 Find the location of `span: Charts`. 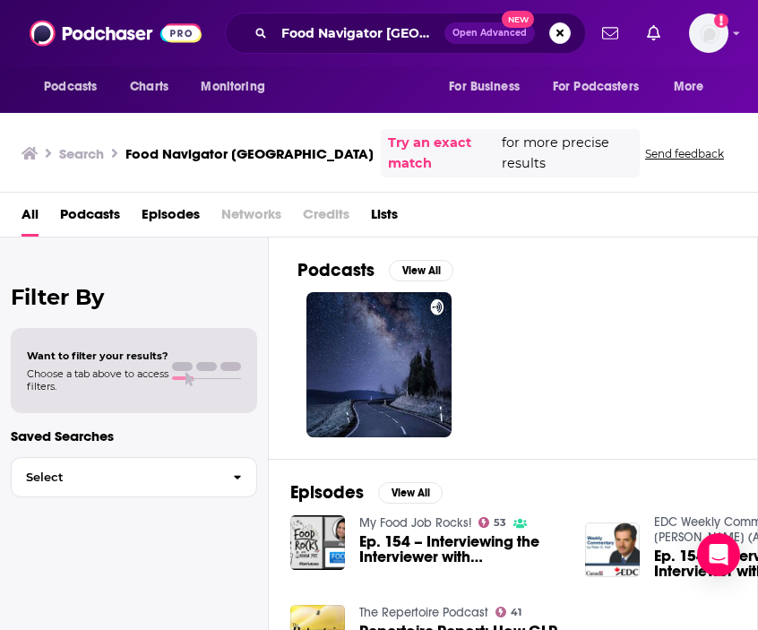

span: Charts is located at coordinates (149, 87).